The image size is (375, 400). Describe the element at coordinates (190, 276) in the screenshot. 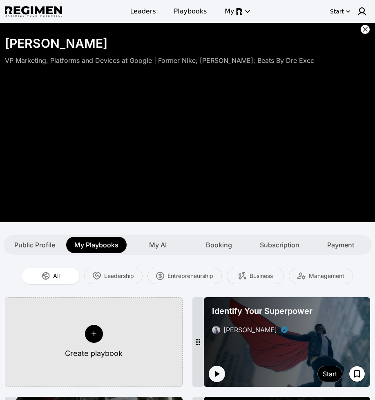

I see `span: Entrepreneurship` at that location.